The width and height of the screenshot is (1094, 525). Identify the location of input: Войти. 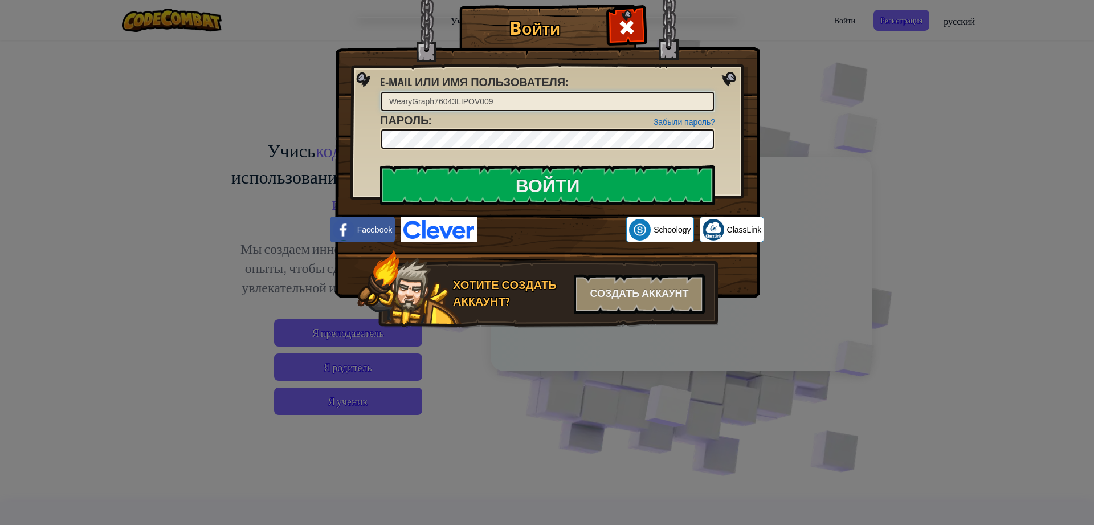
(547, 185).